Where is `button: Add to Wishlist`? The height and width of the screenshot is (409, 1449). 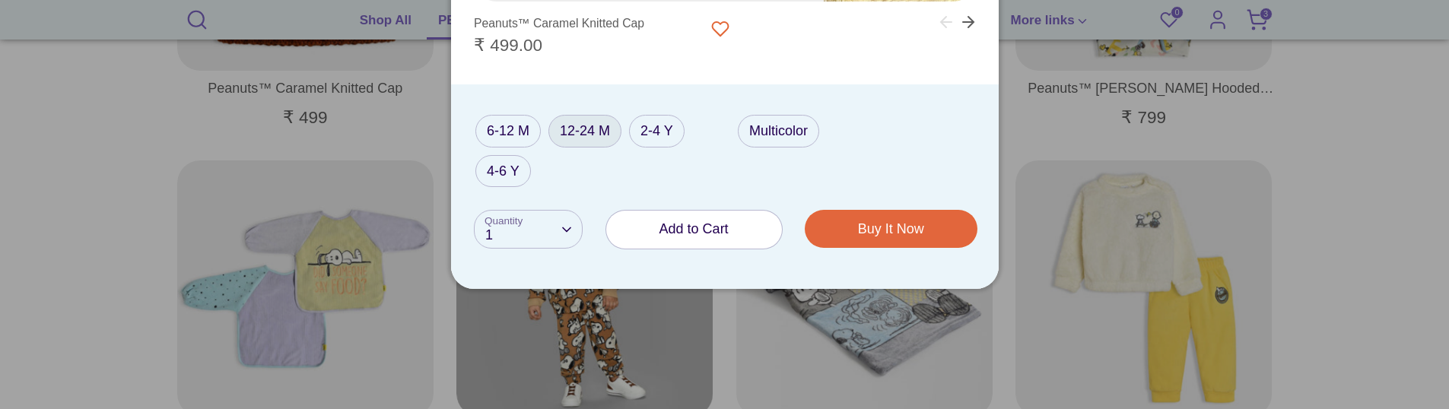 button: Add to Wishlist is located at coordinates (720, 29).